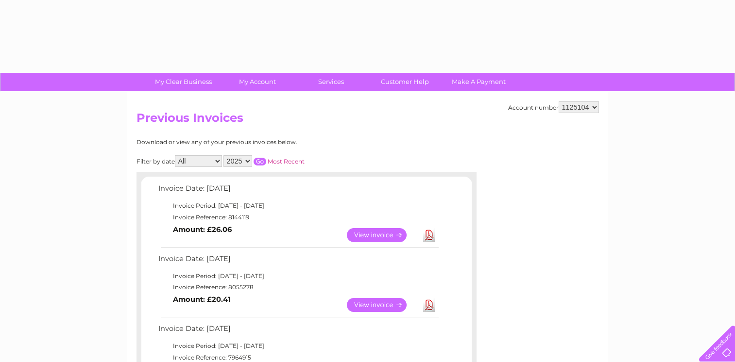  What do you see at coordinates (479, 82) in the screenshot?
I see `a: Make A Payment` at bounding box center [479, 82].